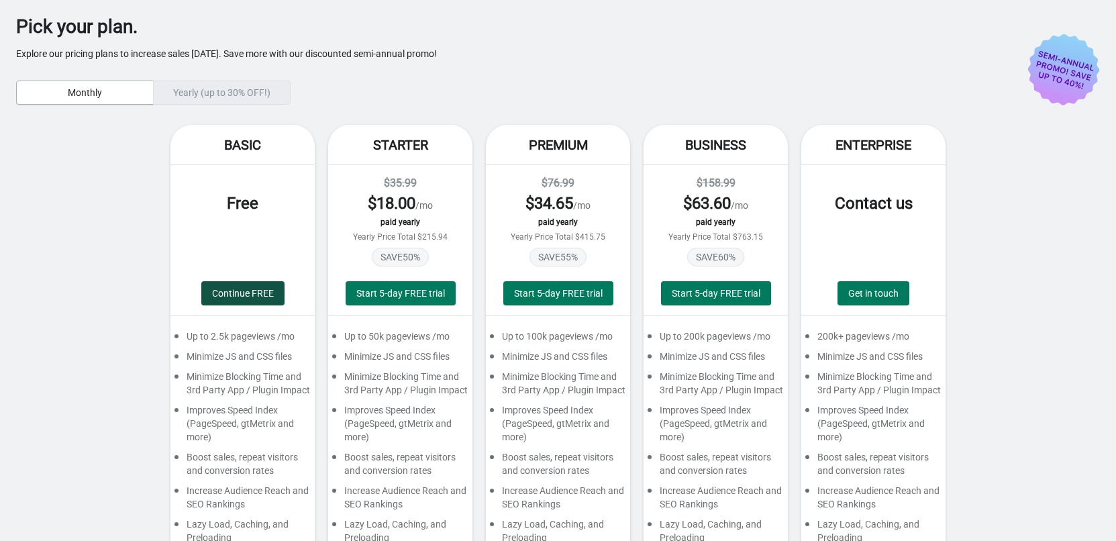 This screenshot has height=541, width=1116. I want to click on span: Contact us, so click(873, 203).